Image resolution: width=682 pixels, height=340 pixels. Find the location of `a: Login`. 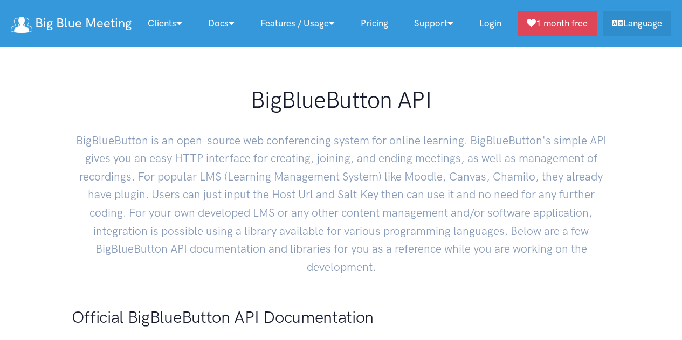

a: Login is located at coordinates (490, 23).